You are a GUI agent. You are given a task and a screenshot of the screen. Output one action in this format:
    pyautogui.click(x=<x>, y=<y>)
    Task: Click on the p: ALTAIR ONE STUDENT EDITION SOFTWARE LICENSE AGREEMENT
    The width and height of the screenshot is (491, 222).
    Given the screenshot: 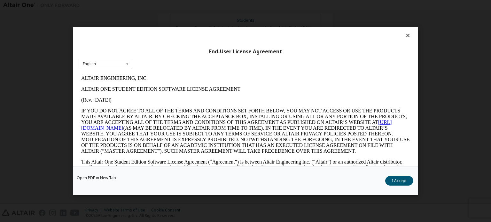 What is the action you would take?
    pyautogui.click(x=167, y=16)
    